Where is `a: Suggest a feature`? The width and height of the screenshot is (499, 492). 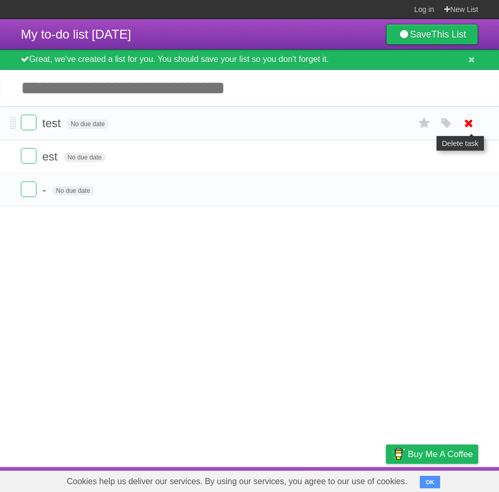 a: Suggest a feature is located at coordinates (446, 479).